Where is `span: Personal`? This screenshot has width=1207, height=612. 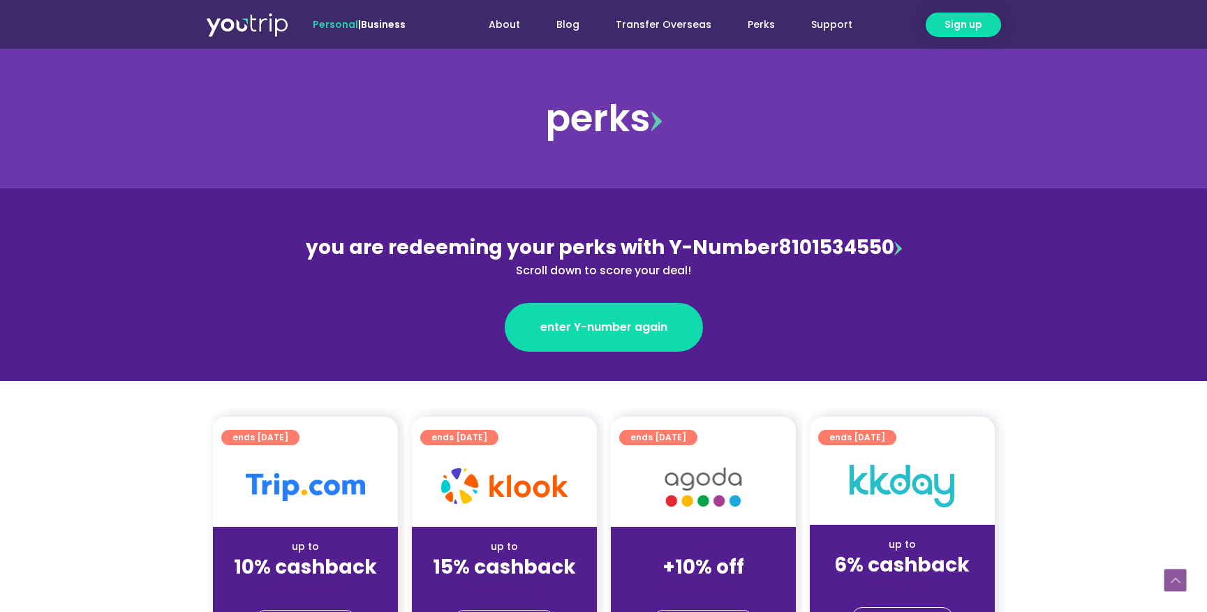
span: Personal is located at coordinates (335, 24).